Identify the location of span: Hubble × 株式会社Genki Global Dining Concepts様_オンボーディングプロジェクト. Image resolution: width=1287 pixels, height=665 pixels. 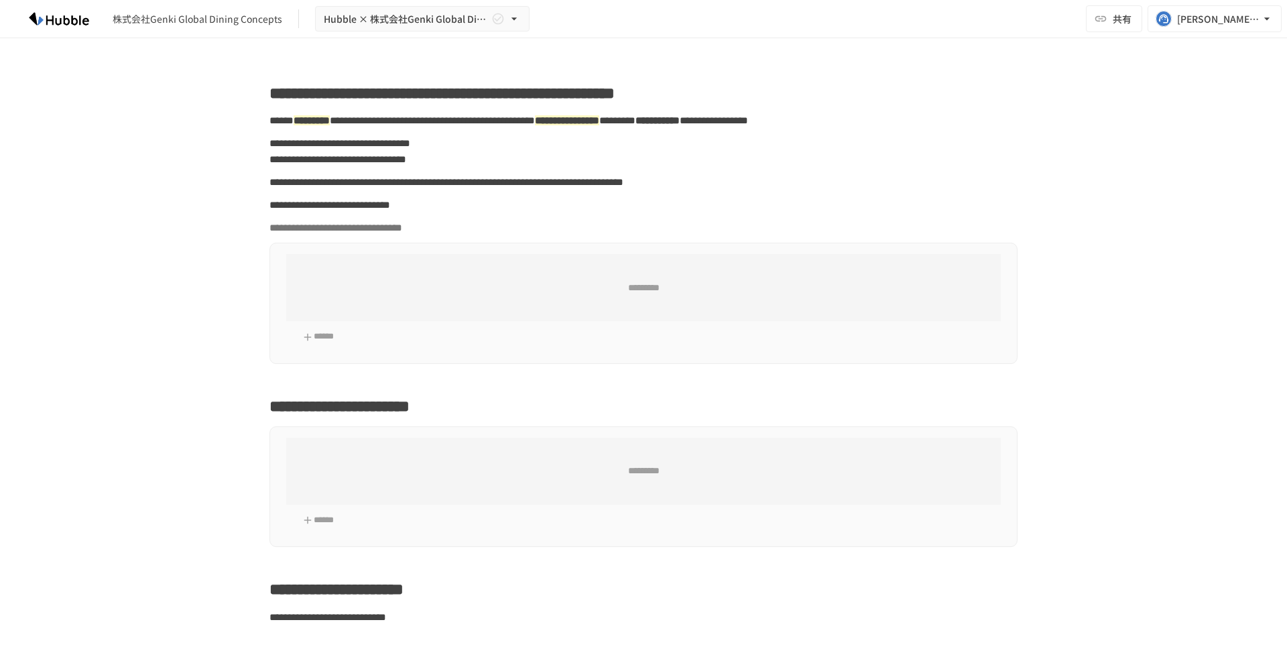
(406, 19).